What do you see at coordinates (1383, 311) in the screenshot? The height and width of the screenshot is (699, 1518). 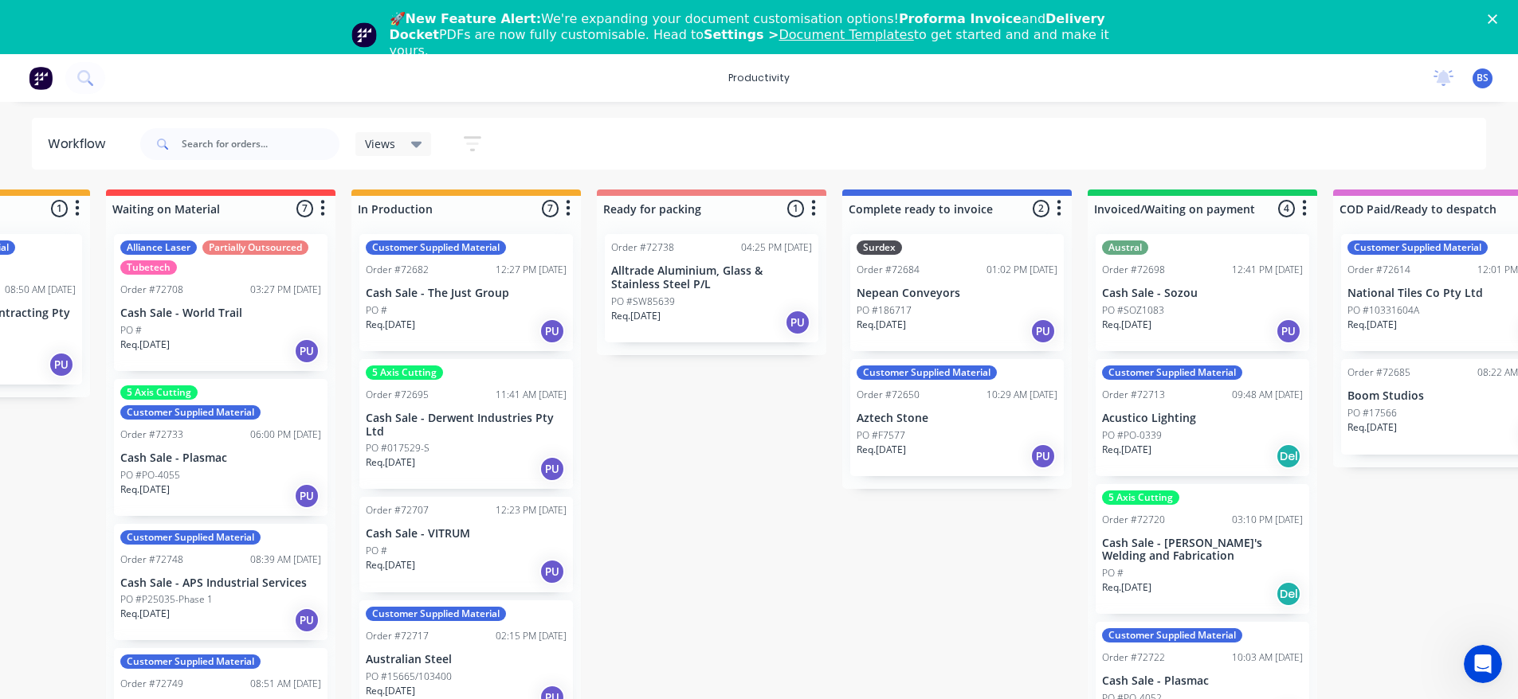 I see `p: PO #10331604A` at bounding box center [1383, 311].